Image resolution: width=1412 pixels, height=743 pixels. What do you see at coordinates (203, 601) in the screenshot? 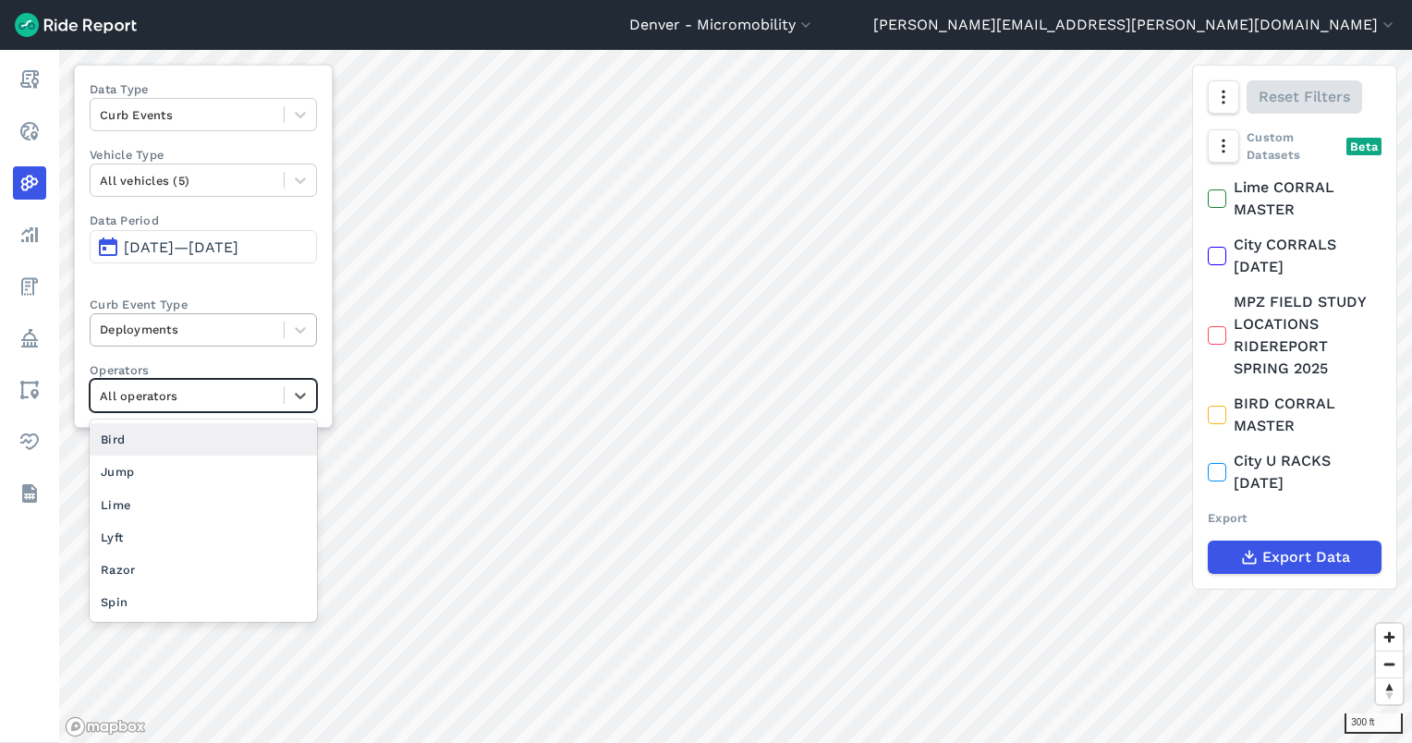
I see `div: Spin` at bounding box center [203, 601].